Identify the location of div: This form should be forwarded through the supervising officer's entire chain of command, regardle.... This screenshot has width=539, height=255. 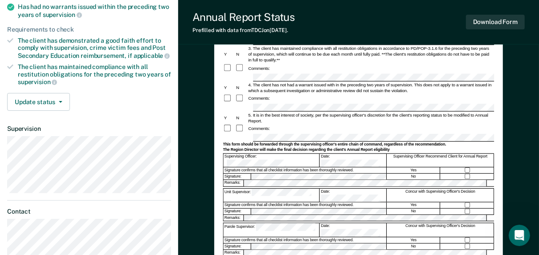
(359, 145).